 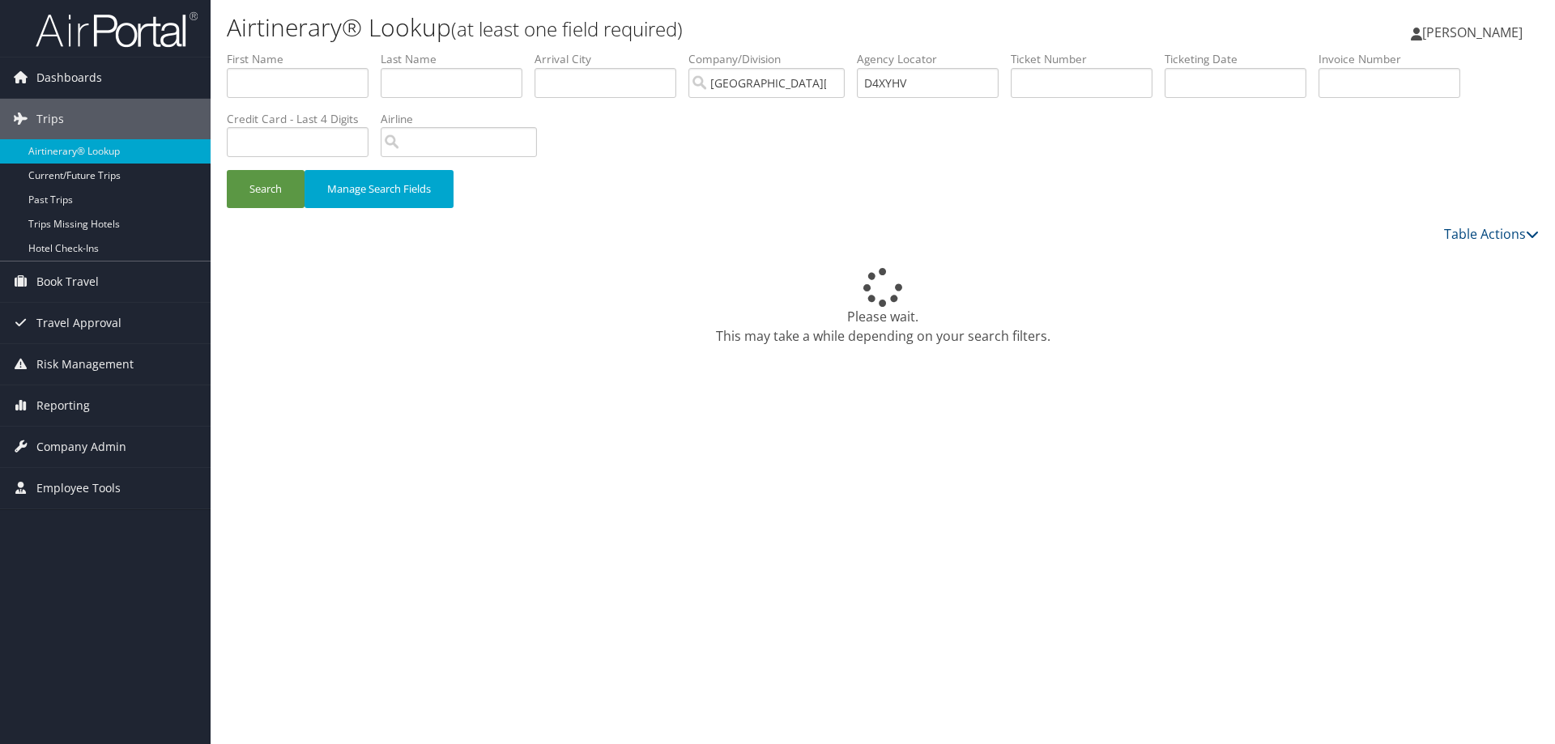 What do you see at coordinates (664, 28) in the screenshot?
I see `h1: Airtinerary® Lookup` at bounding box center [664, 28].